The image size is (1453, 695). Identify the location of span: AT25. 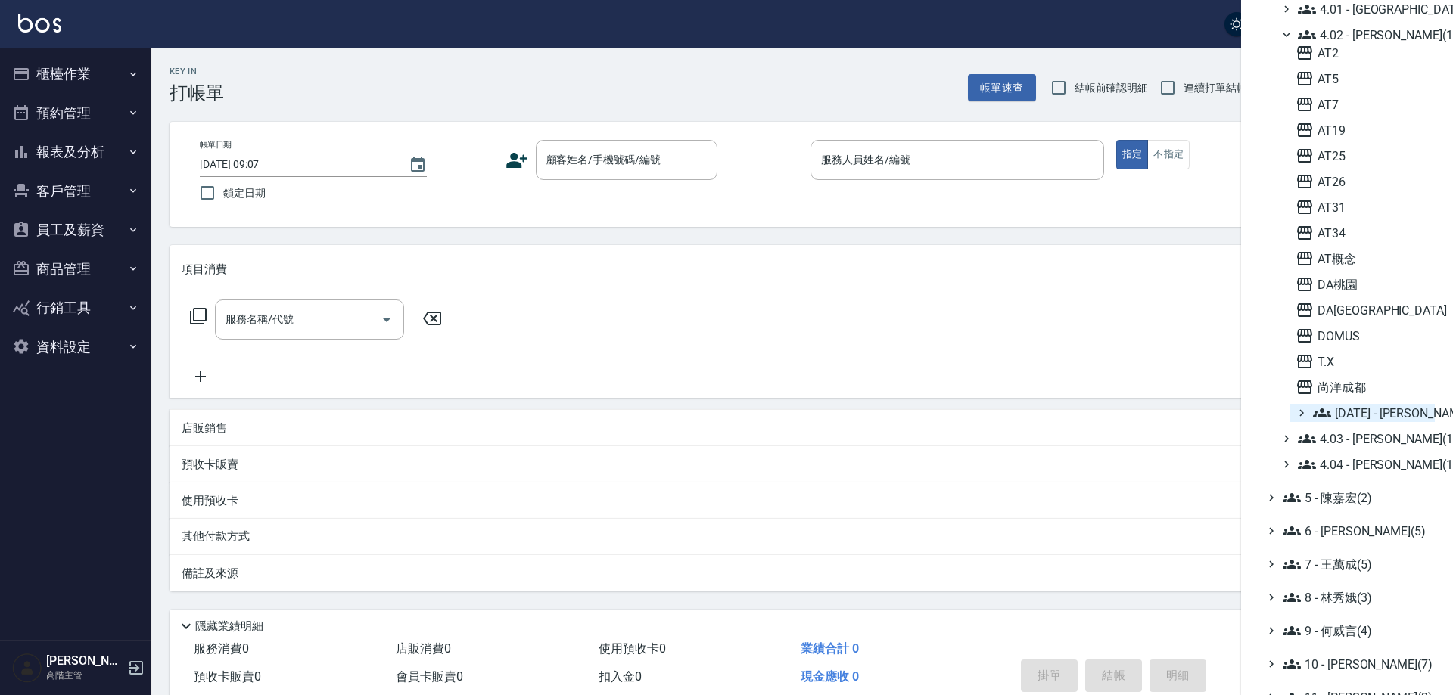
(1362, 156).